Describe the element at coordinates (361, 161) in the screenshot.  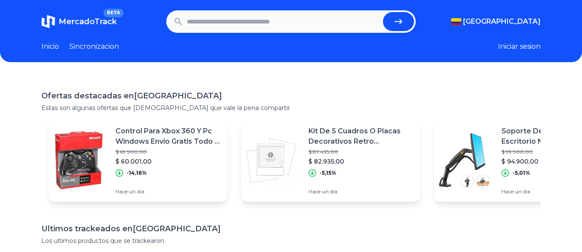
I see `p: $ 82.935,00` at that location.